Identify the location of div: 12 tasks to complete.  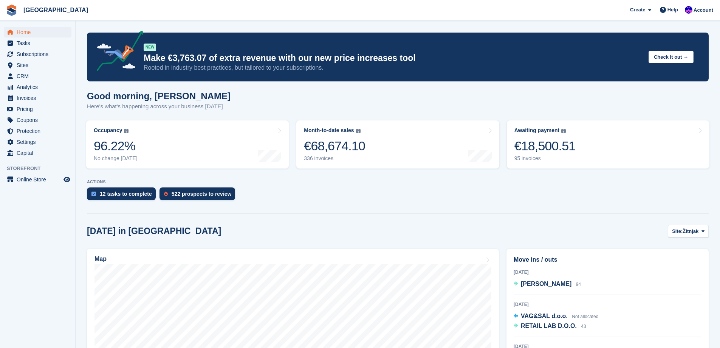
(126, 194).